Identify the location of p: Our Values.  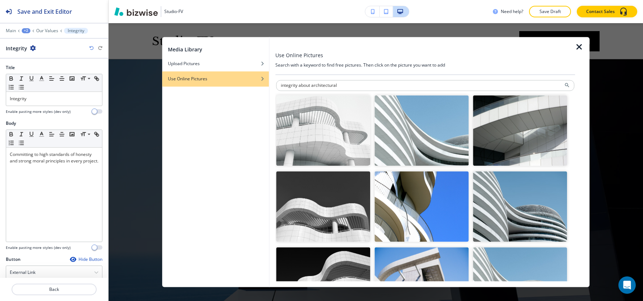
(47, 31).